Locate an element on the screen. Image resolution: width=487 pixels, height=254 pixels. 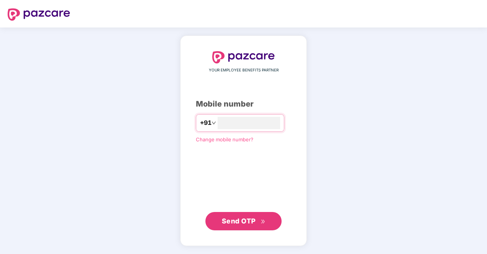
span: double-right is located at coordinates (263, 221).